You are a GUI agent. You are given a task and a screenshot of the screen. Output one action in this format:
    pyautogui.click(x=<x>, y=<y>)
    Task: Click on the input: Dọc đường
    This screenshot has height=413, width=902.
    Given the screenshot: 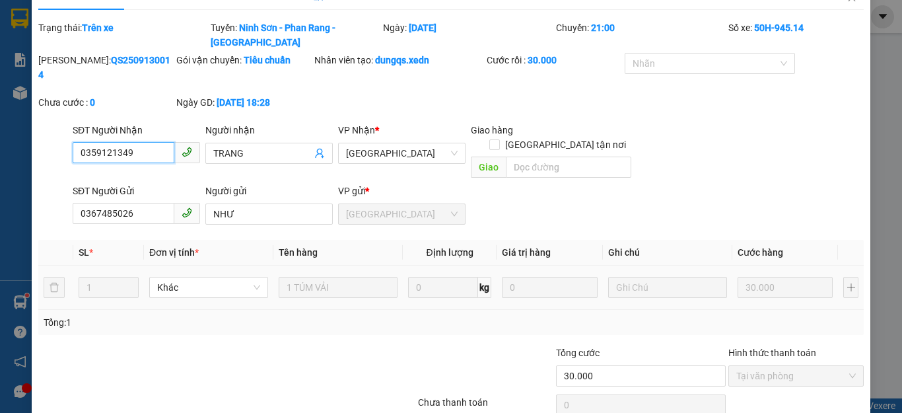 What is the action you would take?
    pyautogui.click(x=568, y=167)
    